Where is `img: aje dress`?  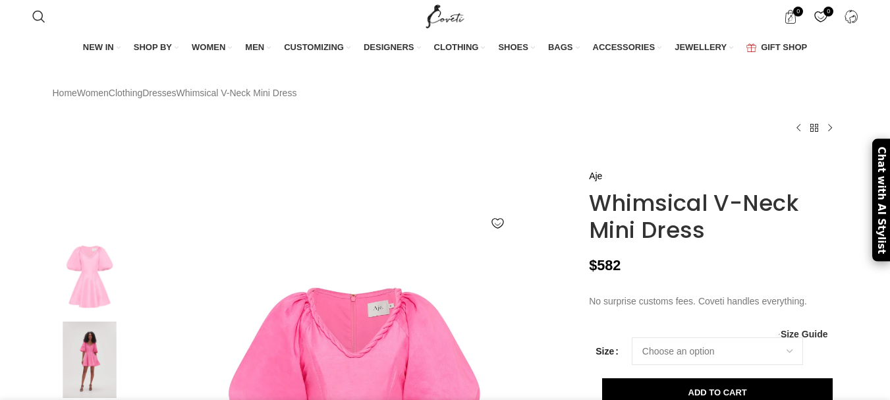
img: aje dress is located at coordinates (90, 360).